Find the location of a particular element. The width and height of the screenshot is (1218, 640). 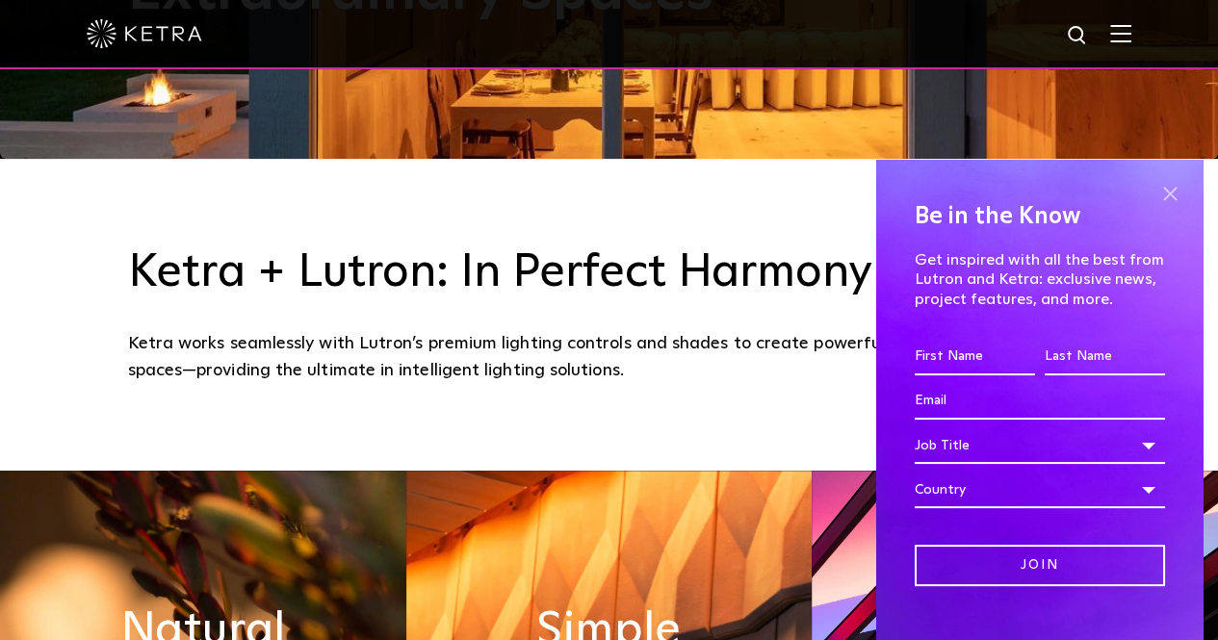

h3: Ketra + Lutron: In Perfect Harmony is located at coordinates (609, 273).